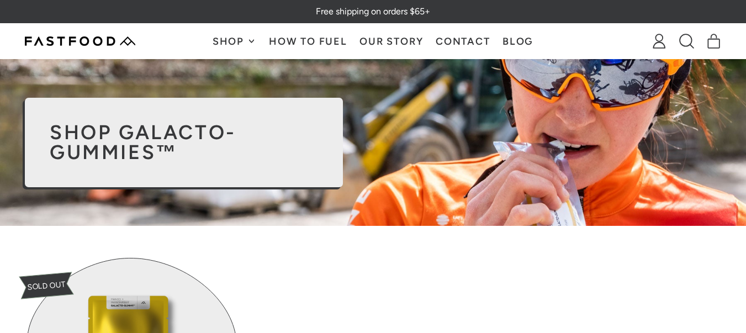  I want to click on a: Contact, so click(463, 41).